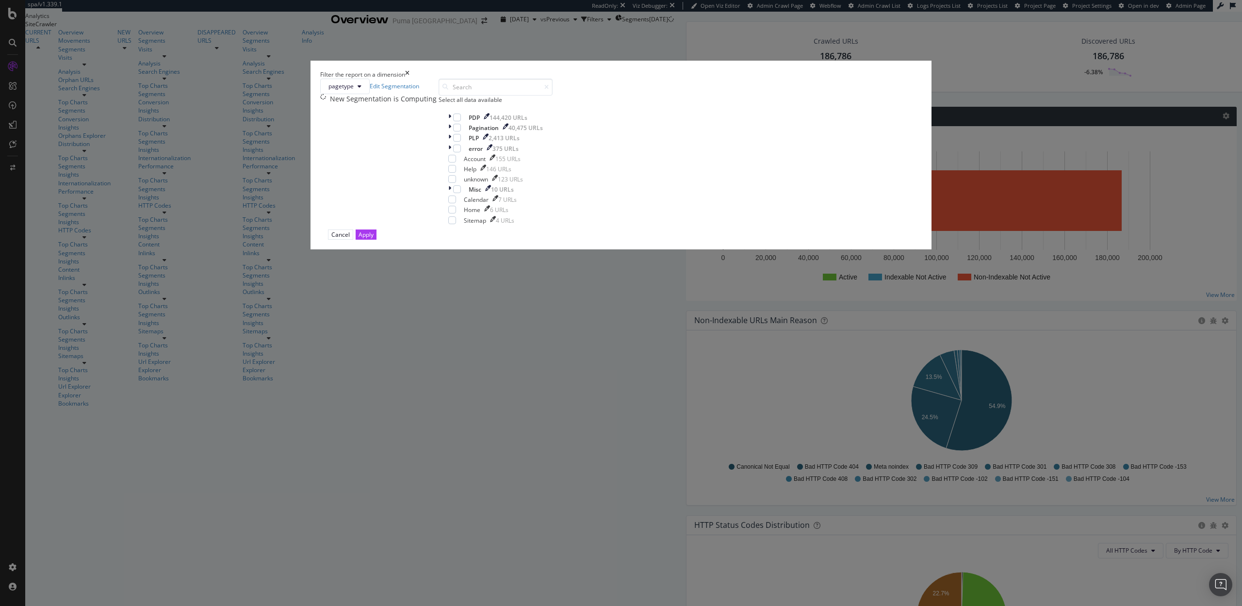  I want to click on div: Cancel, so click(341, 234).